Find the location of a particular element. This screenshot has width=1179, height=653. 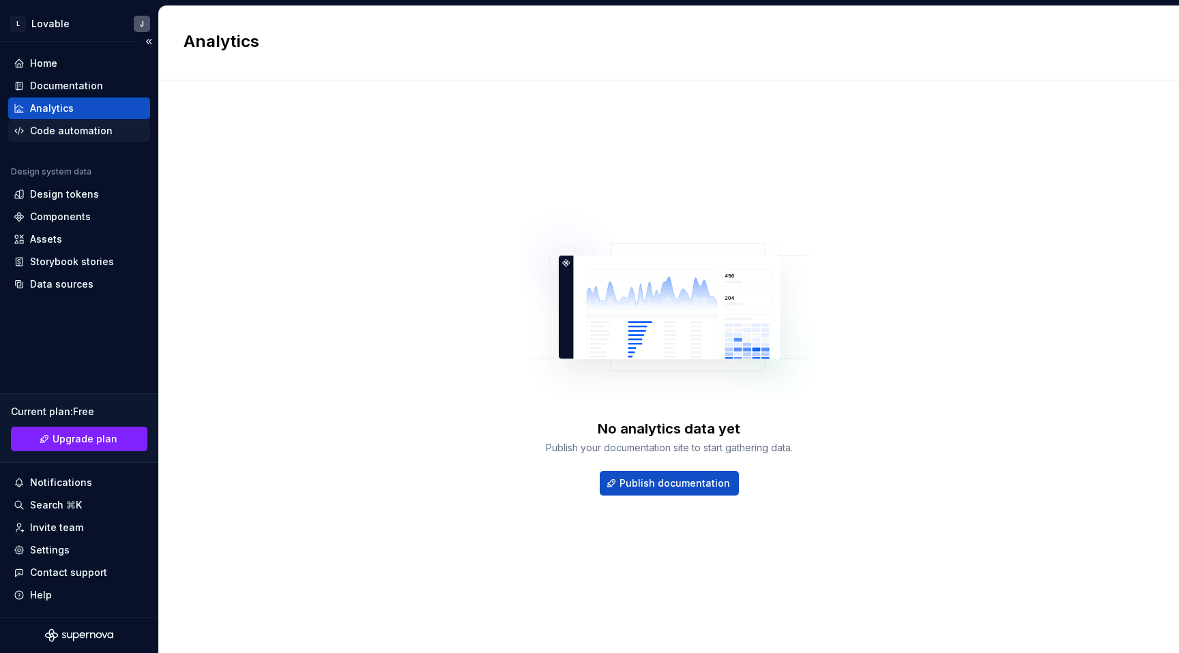

div: Documentation is located at coordinates (66, 86).